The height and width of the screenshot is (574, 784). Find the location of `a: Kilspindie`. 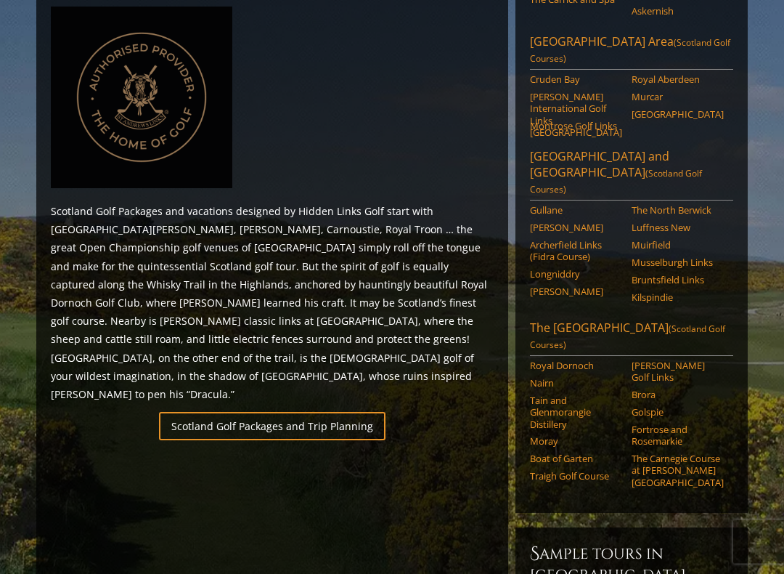

a: Kilspindie is located at coordinates (678, 298).